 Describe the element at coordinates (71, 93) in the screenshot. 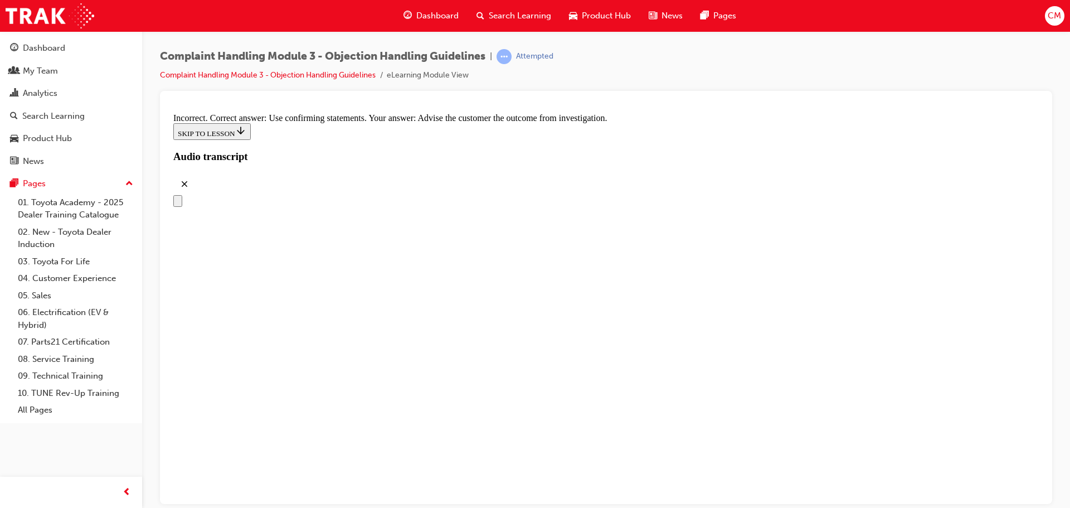

I see `a: Analytics` at that location.